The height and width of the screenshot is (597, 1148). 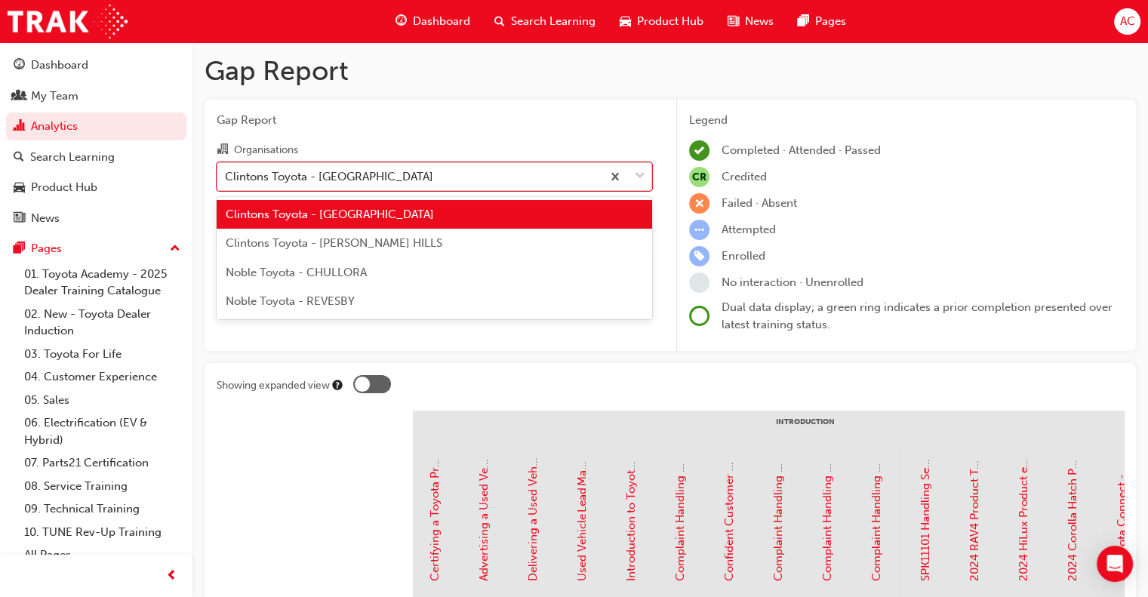 What do you see at coordinates (290, 301) in the screenshot?
I see `span: Noble Toyota - REVESBY` at bounding box center [290, 301].